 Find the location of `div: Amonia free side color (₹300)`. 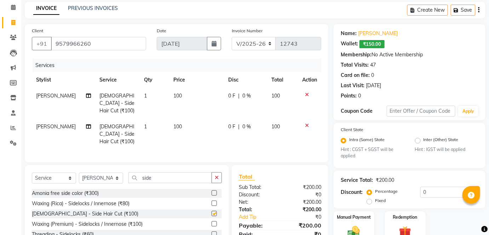

div: Amonia free side color (₹300) is located at coordinates (65, 193).